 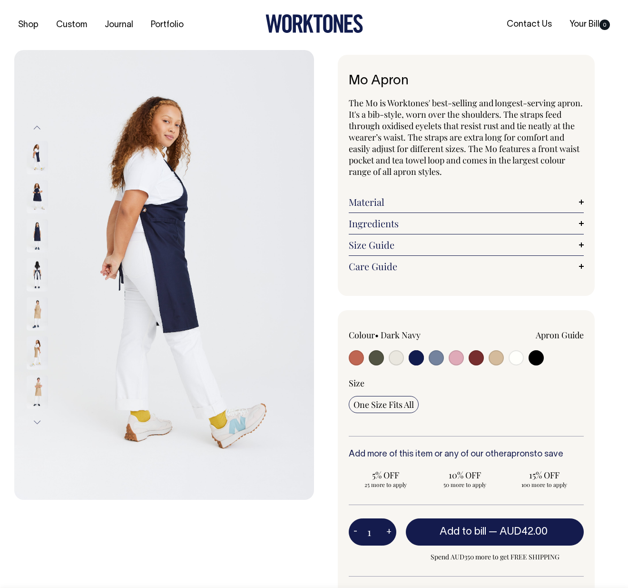 What do you see at coordinates (465, 484) in the screenshot?
I see `span: 50 more to apply` at bounding box center [465, 484].